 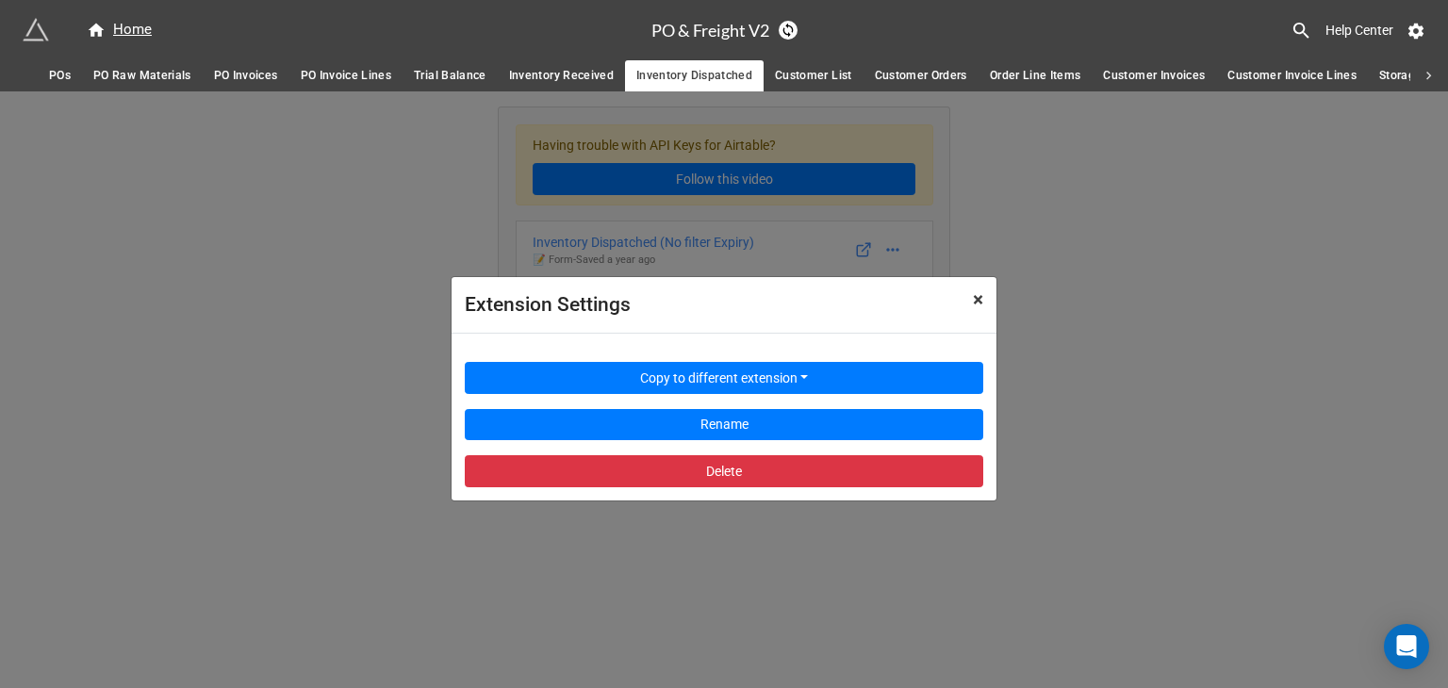 What do you see at coordinates (246, 75) in the screenshot?
I see `span: PO Invoices` at bounding box center [246, 75].